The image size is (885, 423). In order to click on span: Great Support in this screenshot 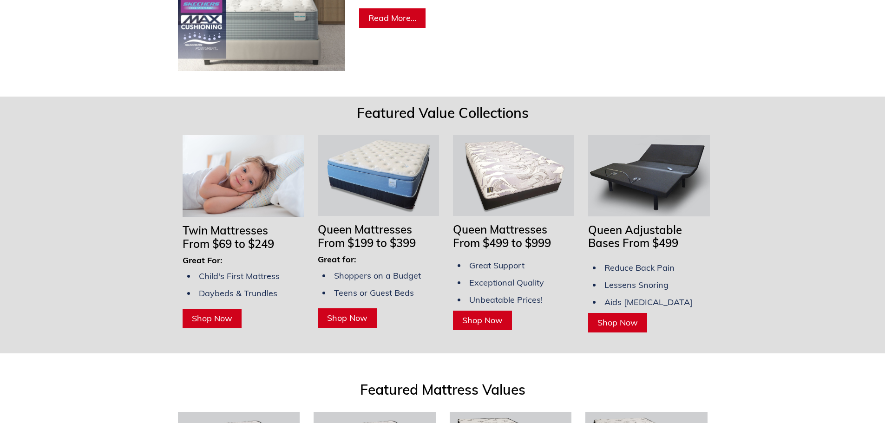, I will do `click(497, 265)`.